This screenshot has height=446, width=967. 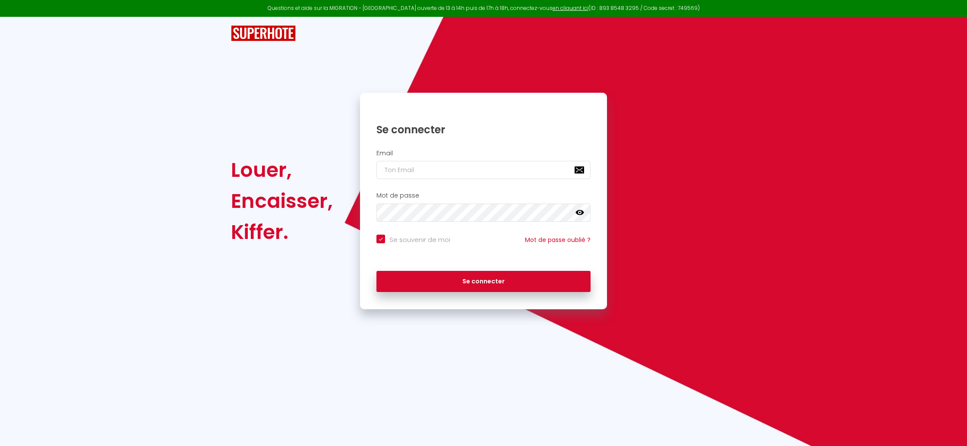 What do you see at coordinates (484, 153) in the screenshot?
I see `h2: Email` at bounding box center [484, 153].